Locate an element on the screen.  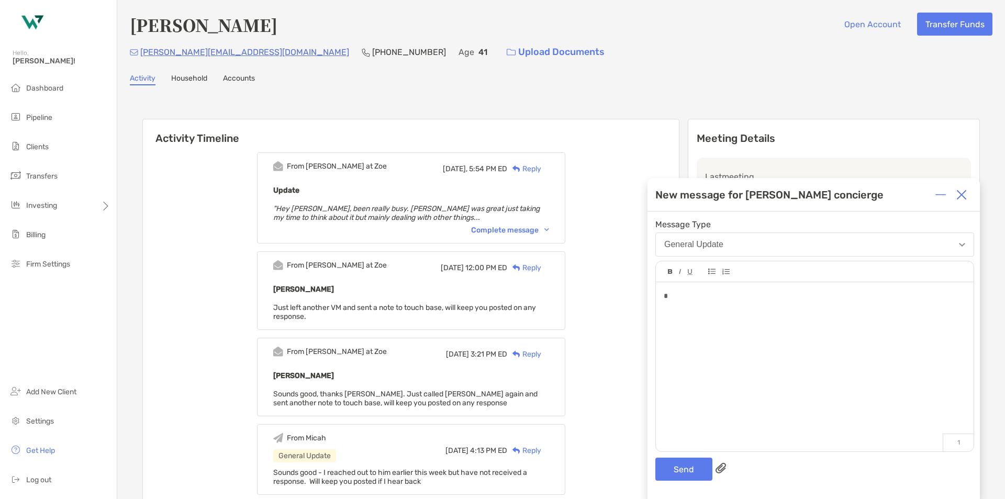
p: Last meeting is located at coordinates (834, 176).